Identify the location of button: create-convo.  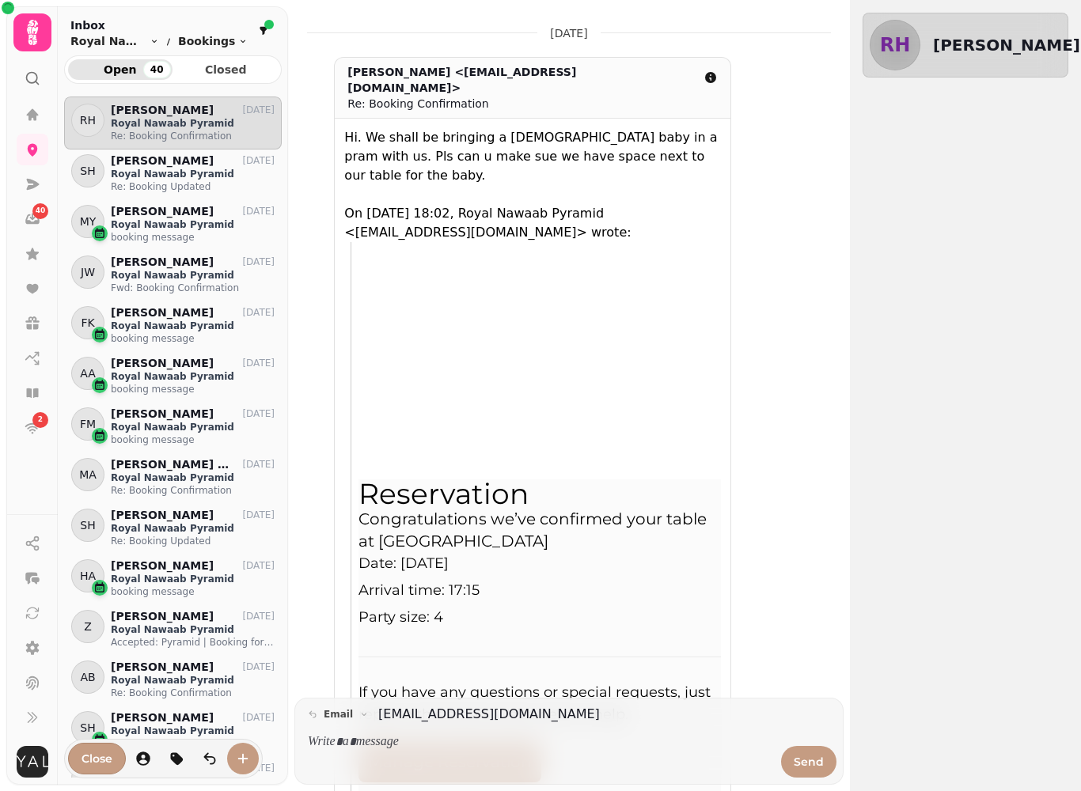
(243, 759).